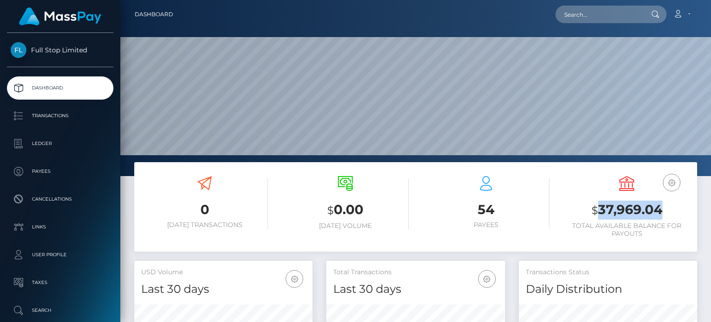 Image resolution: width=711 pixels, height=322 pixels. What do you see at coordinates (60, 282) in the screenshot?
I see `a: Taxes` at bounding box center [60, 282].